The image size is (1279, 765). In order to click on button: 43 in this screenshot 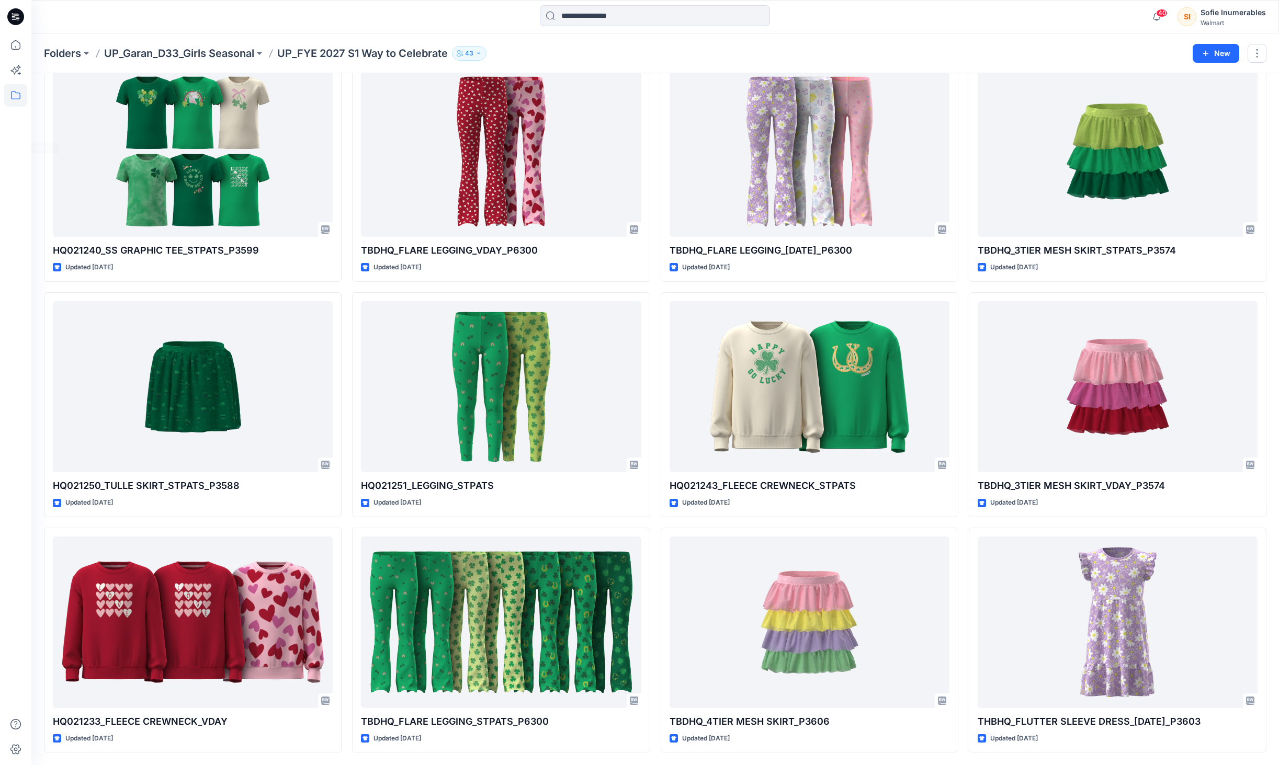, I will do `click(469, 53)`.